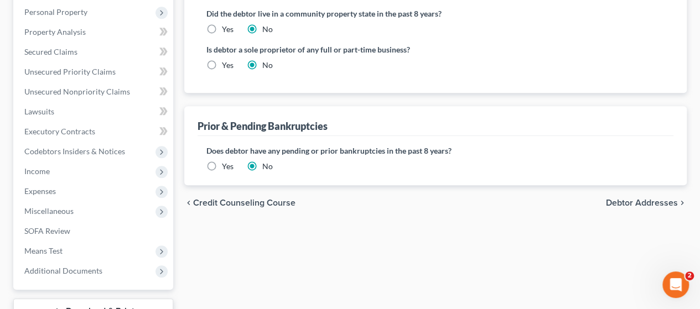  Describe the element at coordinates (63, 271) in the screenshot. I see `span: Additional Documents` at that location.